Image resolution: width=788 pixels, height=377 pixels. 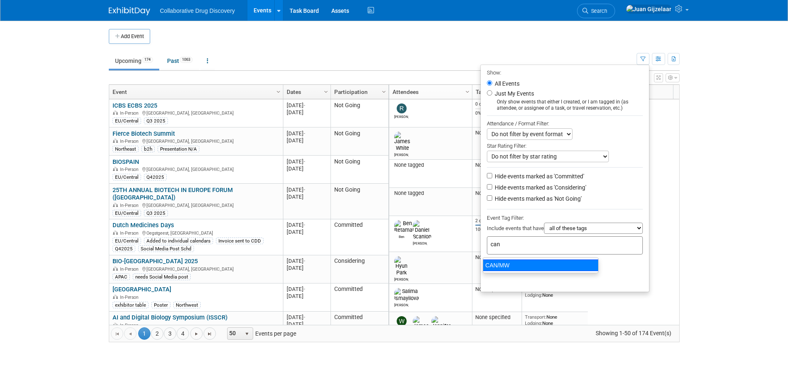 What do you see at coordinates (420, 242) in the screenshot?
I see `div: Daniel Scanlon` at bounding box center [420, 242].